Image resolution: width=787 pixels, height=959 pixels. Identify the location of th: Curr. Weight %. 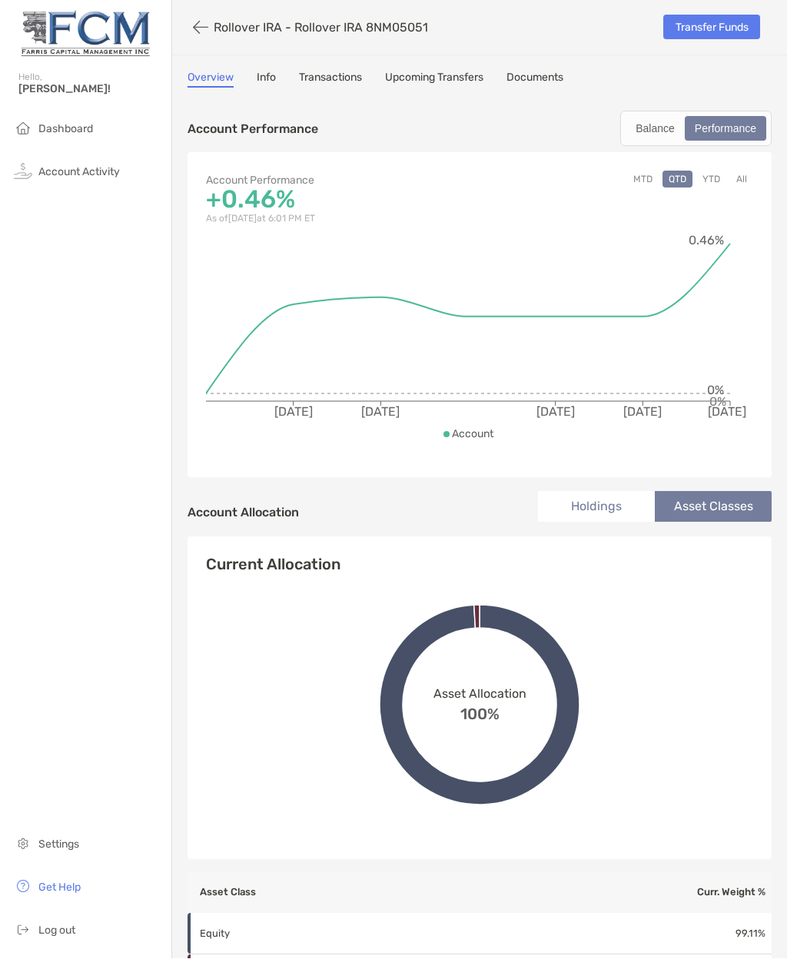
(693, 893).